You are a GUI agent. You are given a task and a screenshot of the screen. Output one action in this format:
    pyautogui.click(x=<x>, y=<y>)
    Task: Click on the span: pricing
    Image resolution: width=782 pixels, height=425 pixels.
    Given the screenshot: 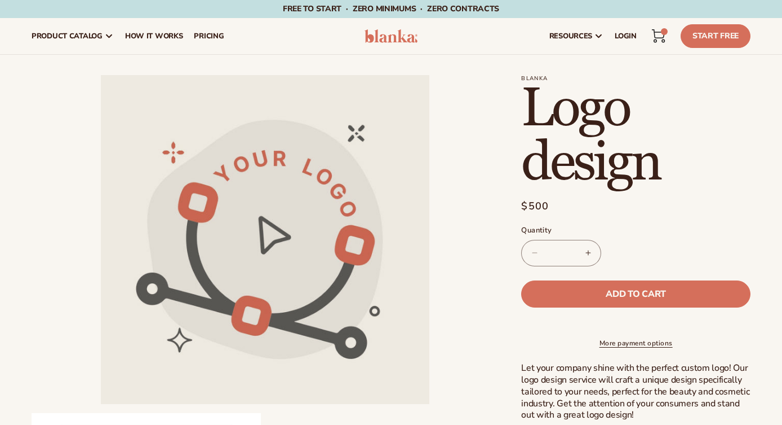 What is the action you would take?
    pyautogui.click(x=209, y=36)
    